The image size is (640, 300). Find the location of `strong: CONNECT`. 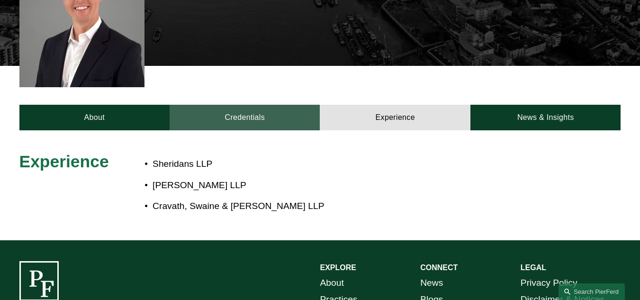

strong: CONNECT is located at coordinates (439, 267).